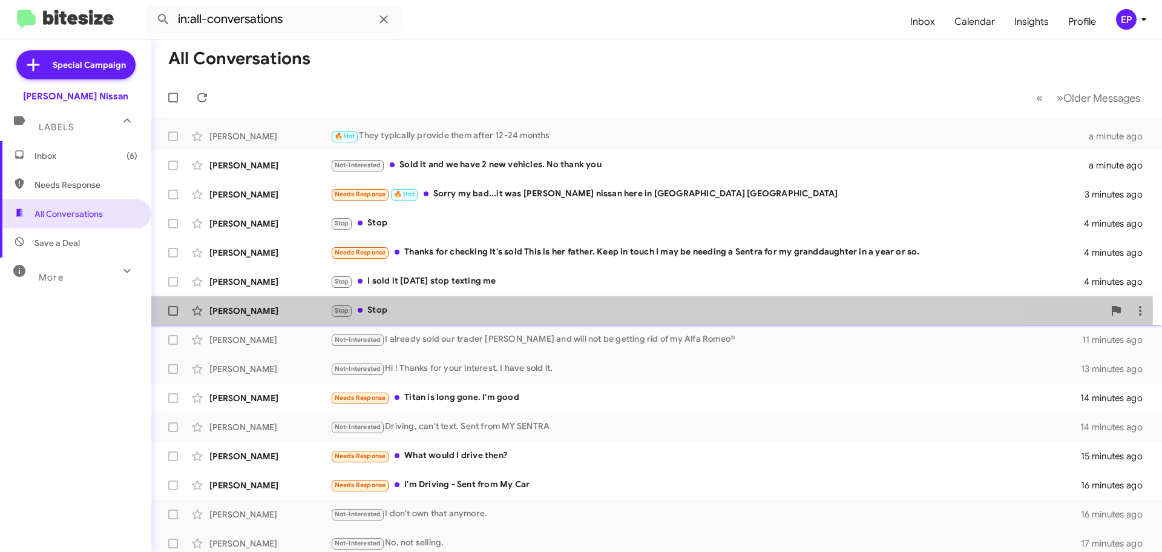  Describe the element at coordinates (57, 243) in the screenshot. I see `span: Save a Deal` at that location.